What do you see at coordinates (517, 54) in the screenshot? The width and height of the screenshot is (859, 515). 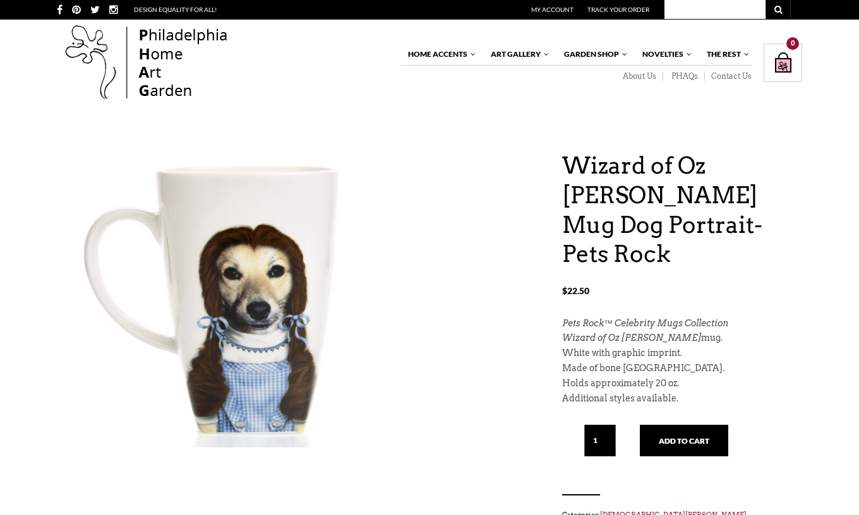 I see `a: Art Gallery` at bounding box center [517, 54].